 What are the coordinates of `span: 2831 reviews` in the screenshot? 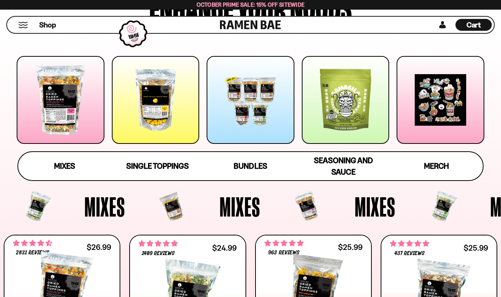 It's located at (33, 253).